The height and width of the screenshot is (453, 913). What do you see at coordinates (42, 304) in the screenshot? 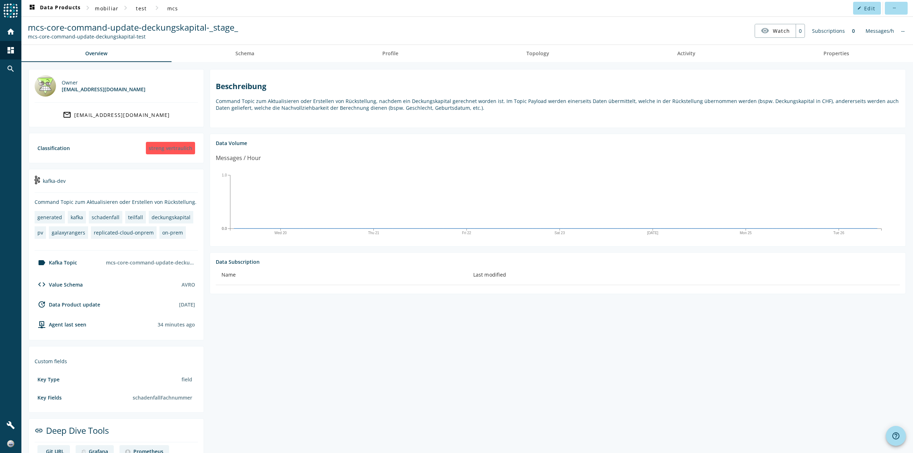
I see `mat-icon: update` at bounding box center [42, 304].